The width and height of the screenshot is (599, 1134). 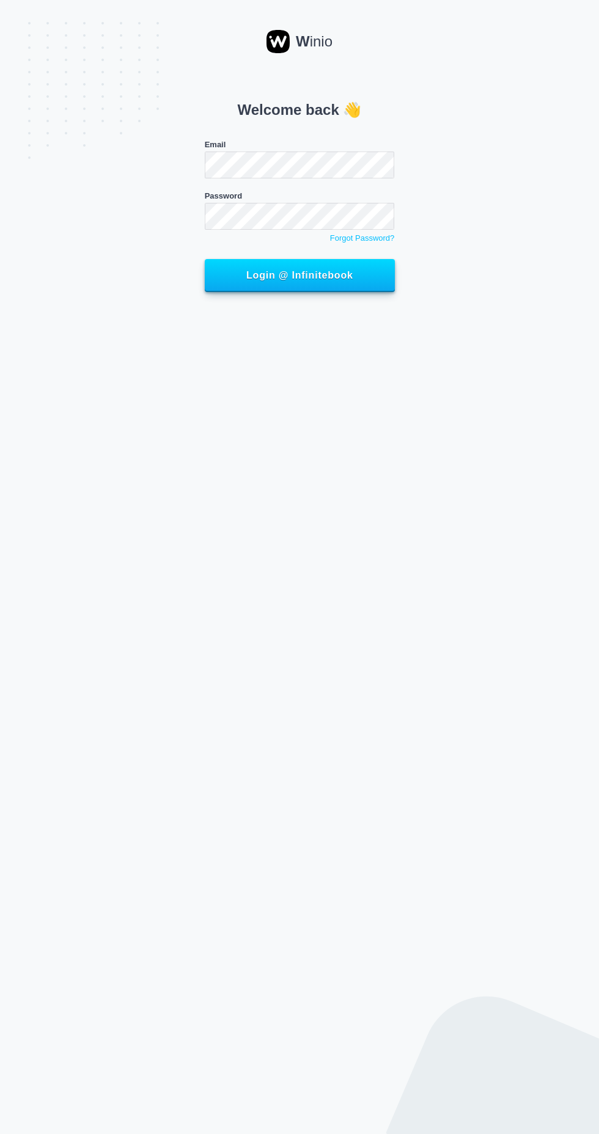 I want to click on strong: W, so click(x=302, y=41).